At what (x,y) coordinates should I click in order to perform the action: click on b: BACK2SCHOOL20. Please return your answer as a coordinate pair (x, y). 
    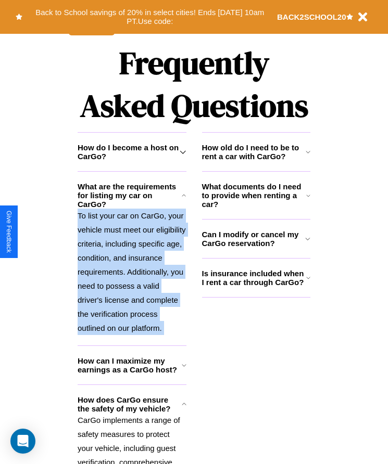
    Looking at the image, I should click on (311, 17).